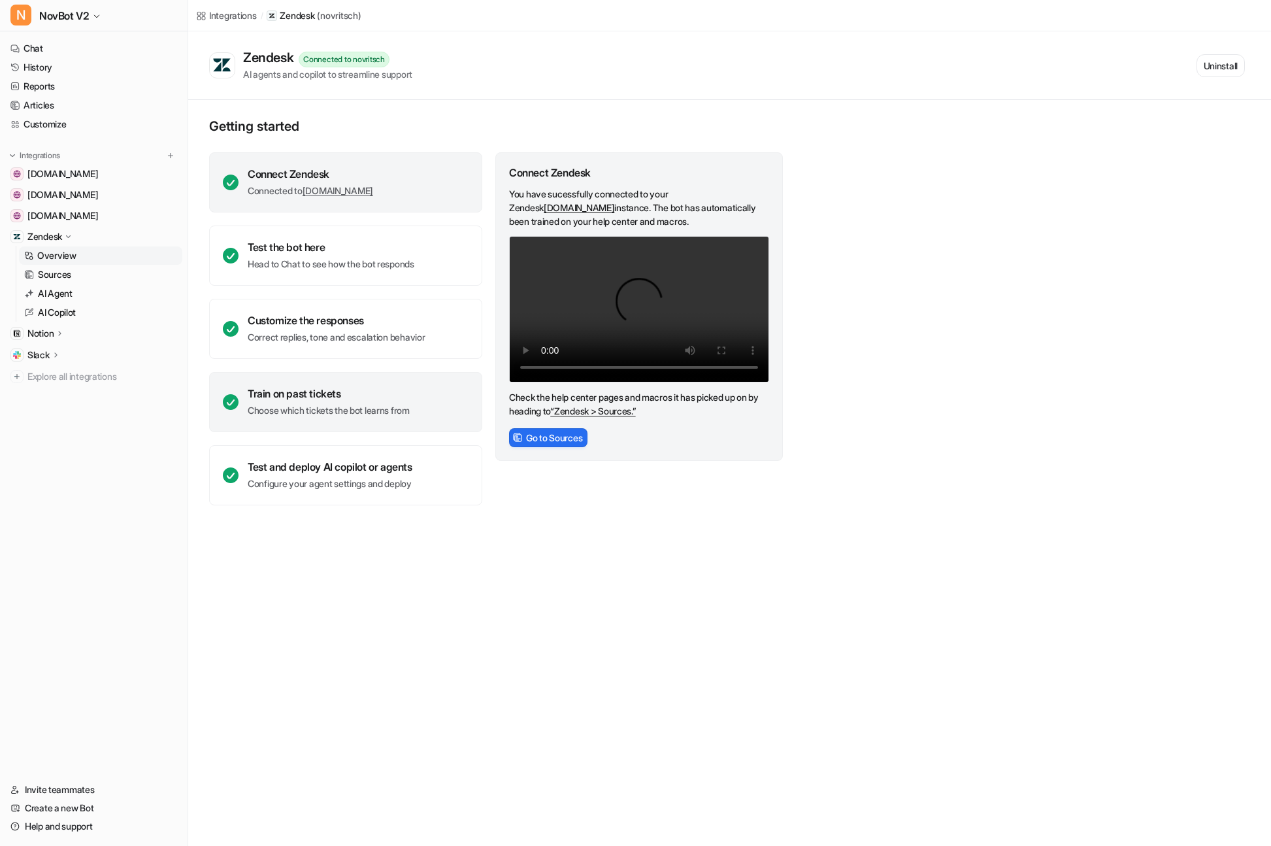  What do you see at coordinates (330, 484) in the screenshot?
I see `p: Configure your agent settings and deploy` at bounding box center [330, 484].